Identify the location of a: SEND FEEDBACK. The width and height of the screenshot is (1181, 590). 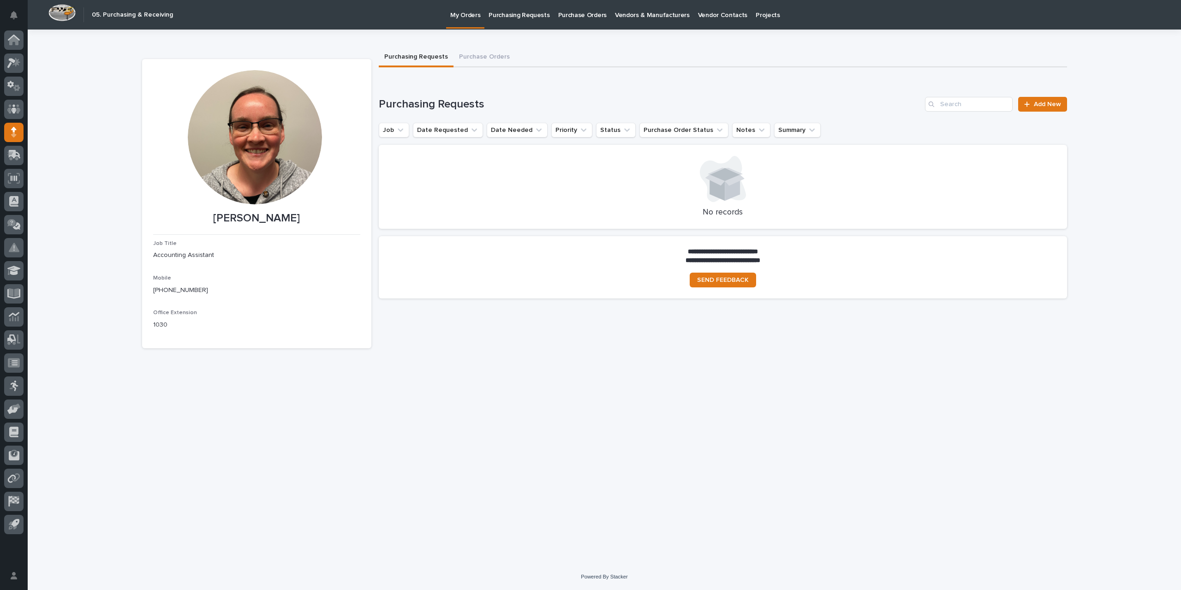
(723, 280).